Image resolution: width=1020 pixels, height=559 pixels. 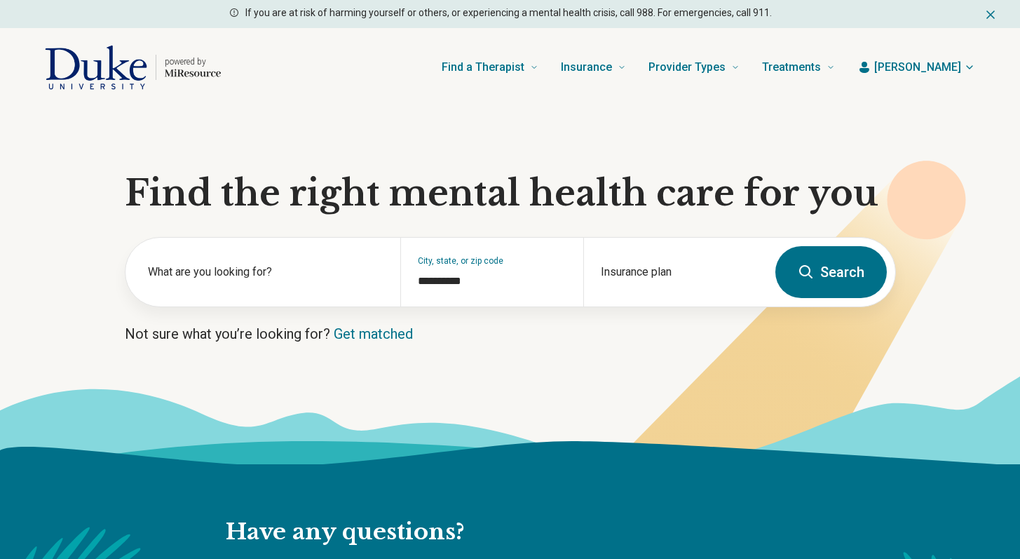 What do you see at coordinates (694, 67) in the screenshot?
I see `a: Provider Types` at bounding box center [694, 67].